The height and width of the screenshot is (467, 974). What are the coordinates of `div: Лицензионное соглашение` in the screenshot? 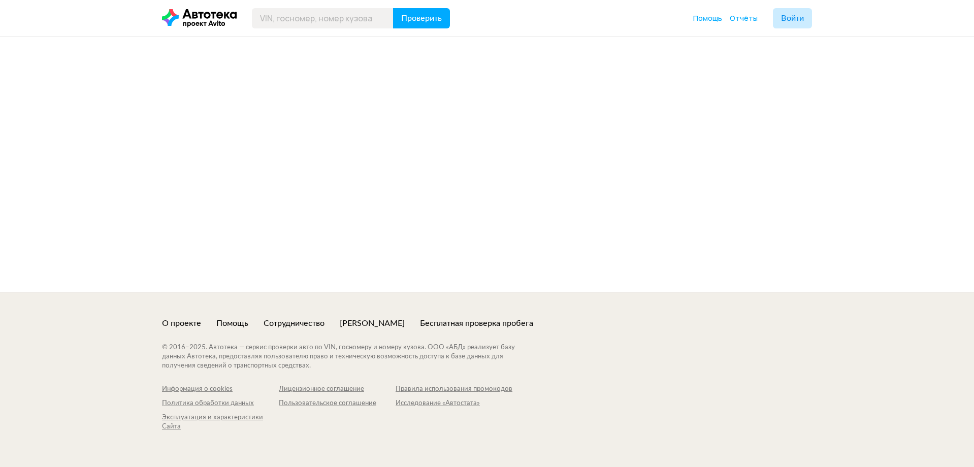 It's located at (337, 390).